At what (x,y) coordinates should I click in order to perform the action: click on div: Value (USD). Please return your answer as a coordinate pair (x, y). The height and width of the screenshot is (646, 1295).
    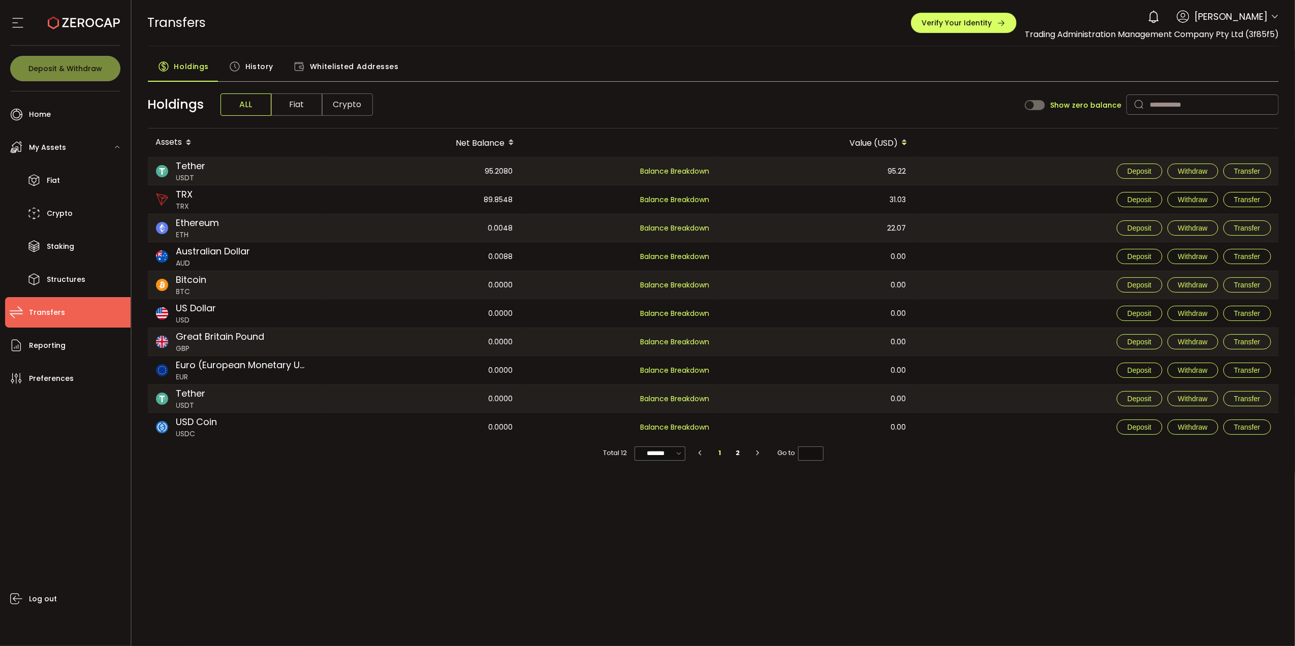
    Looking at the image, I should click on (817, 143).